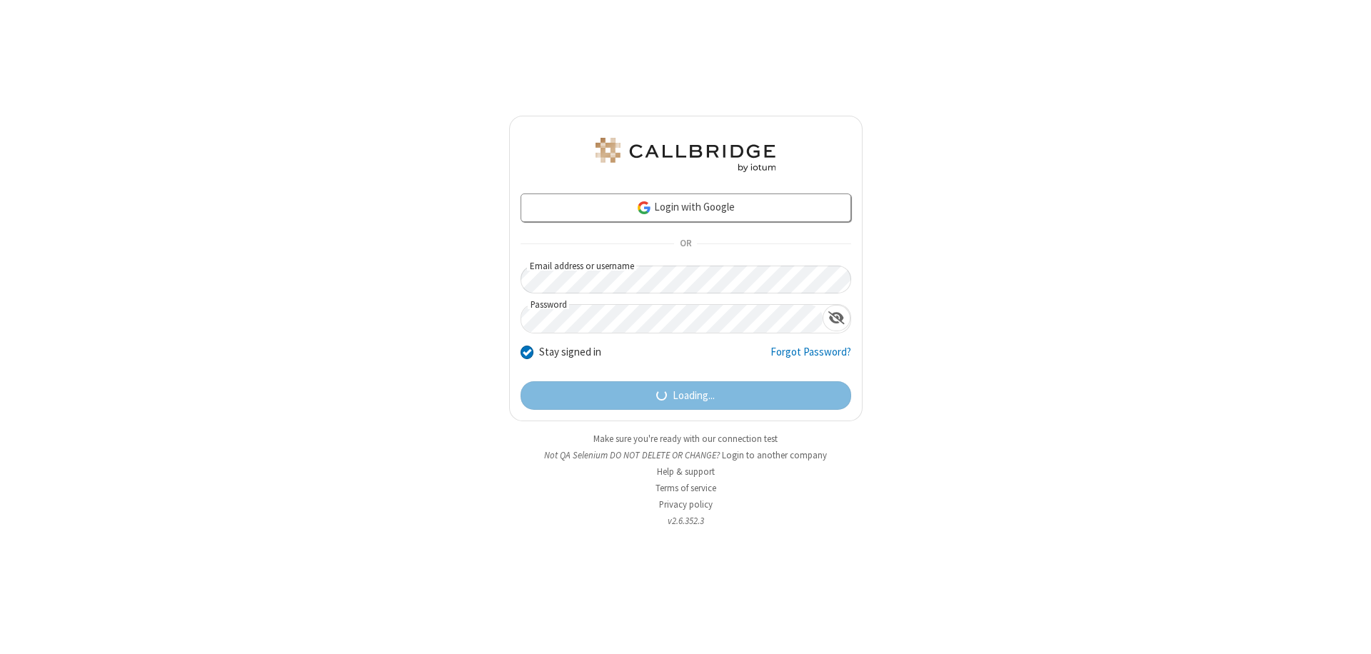 The image size is (1371, 654). What do you see at coordinates (685, 488) in the screenshot?
I see `a: Terms of service` at bounding box center [685, 488].